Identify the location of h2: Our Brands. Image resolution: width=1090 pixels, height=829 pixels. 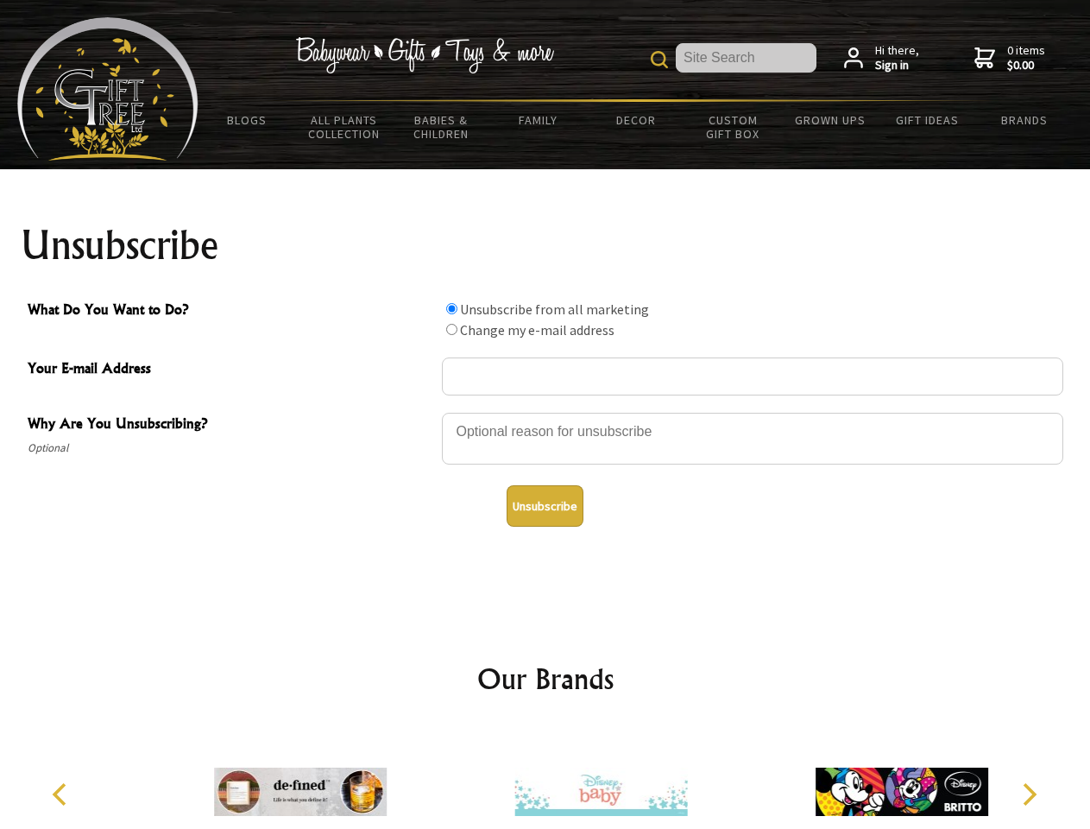
(546, 679).